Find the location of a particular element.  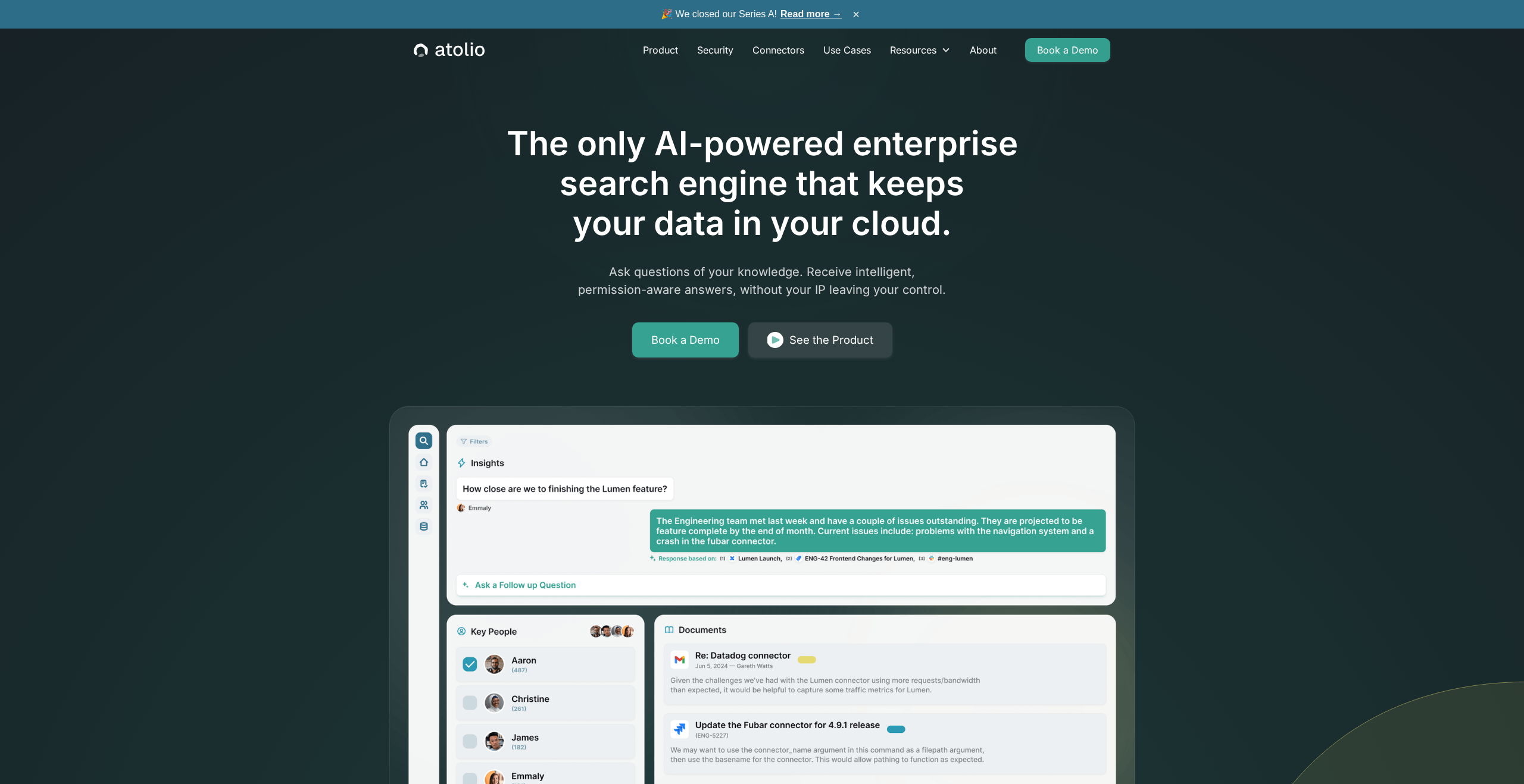

a: home is located at coordinates (449, 50).